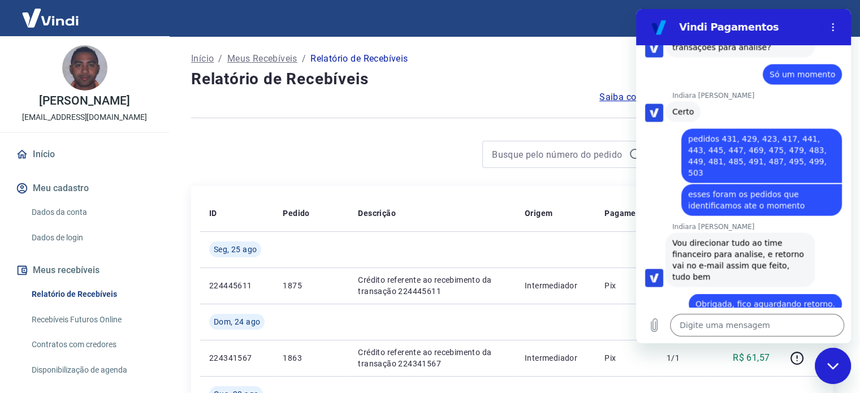 This screenshot has width=860, height=393. Describe the element at coordinates (237, 358) in the screenshot. I see `p: 224341567` at that location.